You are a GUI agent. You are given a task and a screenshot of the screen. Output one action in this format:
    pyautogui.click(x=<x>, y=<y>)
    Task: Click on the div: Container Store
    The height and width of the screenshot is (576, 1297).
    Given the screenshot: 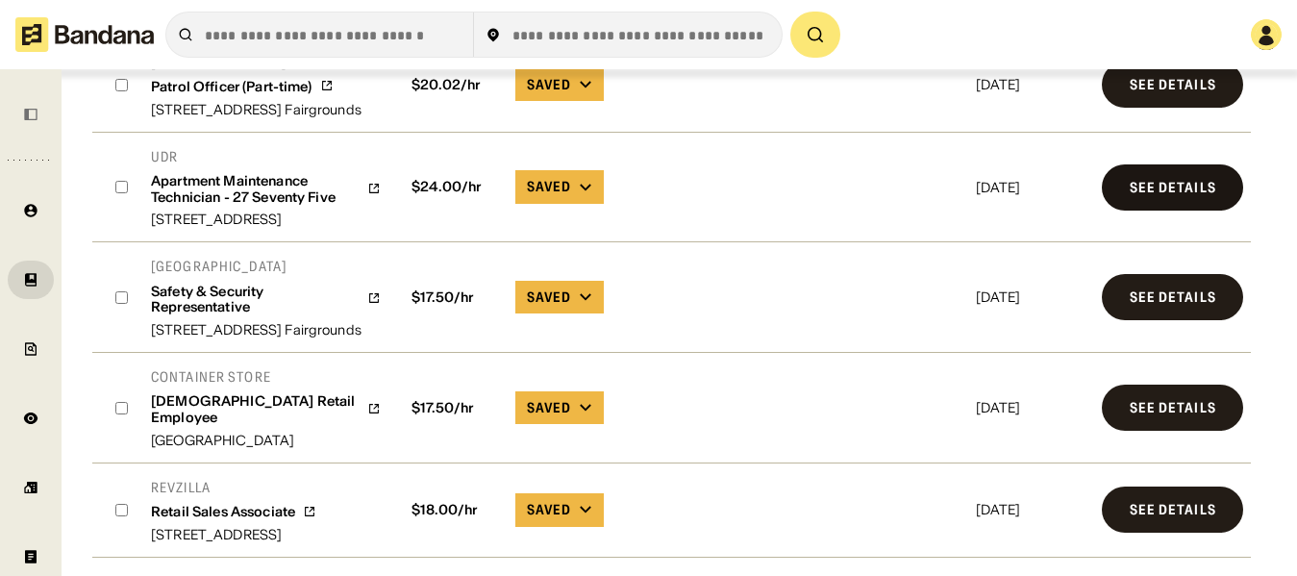 What is the action you would take?
    pyautogui.click(x=265, y=377)
    